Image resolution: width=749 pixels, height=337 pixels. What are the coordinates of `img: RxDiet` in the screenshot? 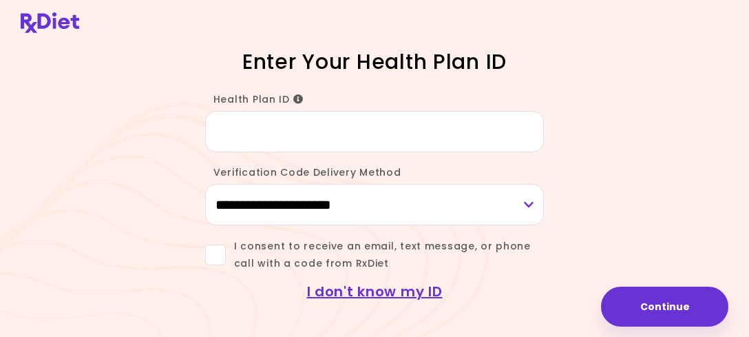 It's located at (50, 23).